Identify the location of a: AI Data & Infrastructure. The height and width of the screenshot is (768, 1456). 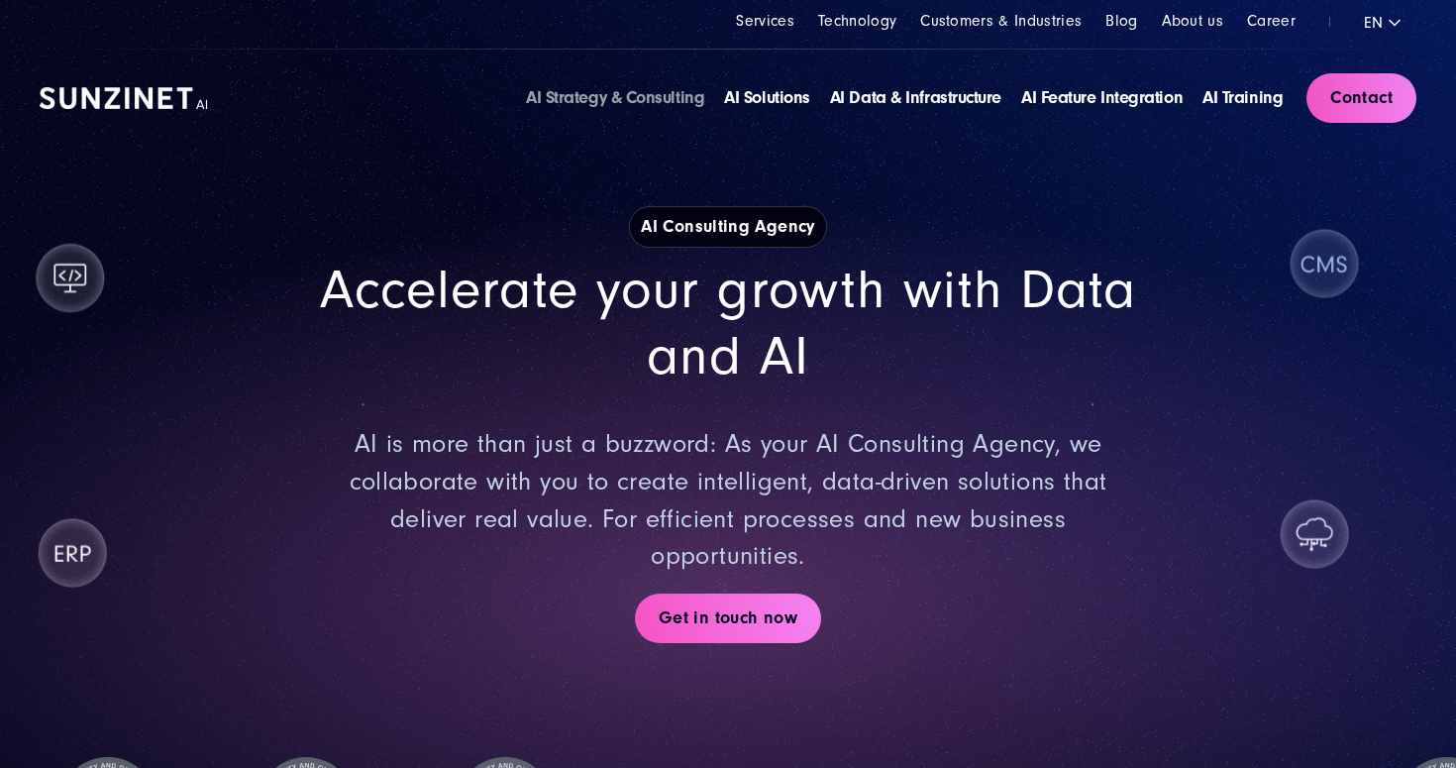
(915, 97).